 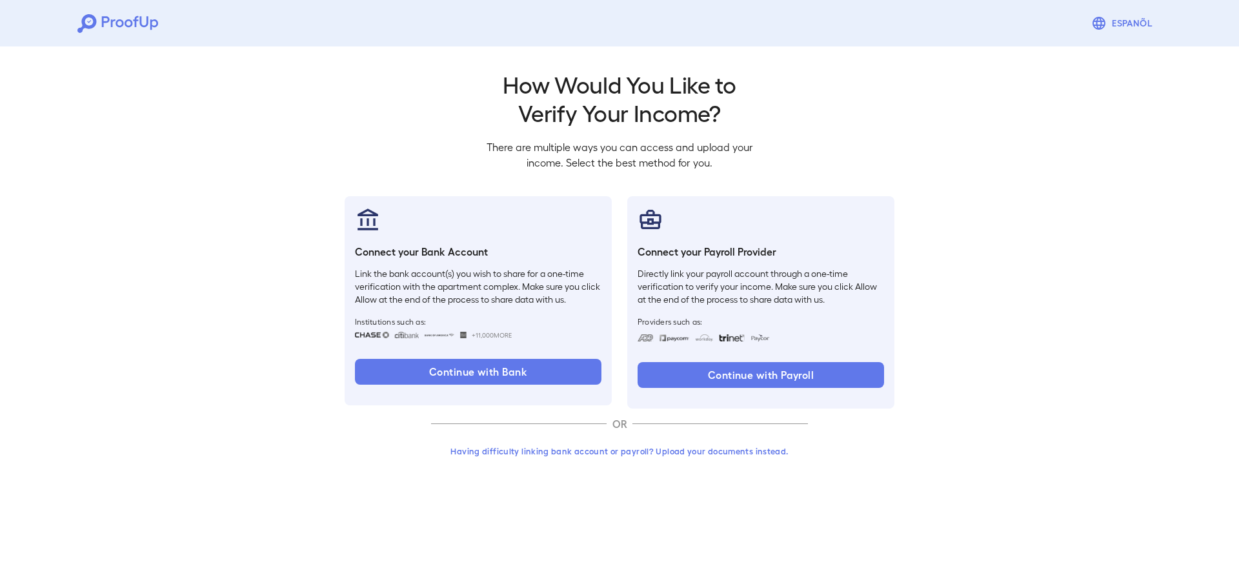 I want to click on p: OR, so click(x=620, y=424).